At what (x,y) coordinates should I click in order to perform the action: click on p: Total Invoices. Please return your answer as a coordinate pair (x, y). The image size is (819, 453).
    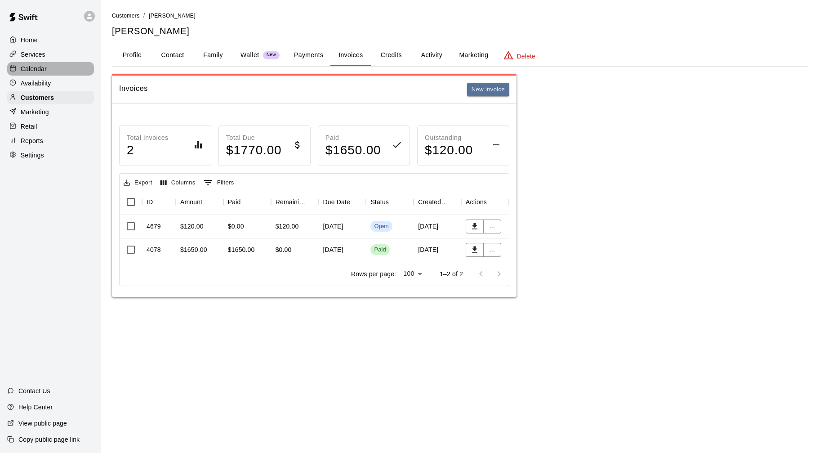
    Looking at the image, I should click on (147, 138).